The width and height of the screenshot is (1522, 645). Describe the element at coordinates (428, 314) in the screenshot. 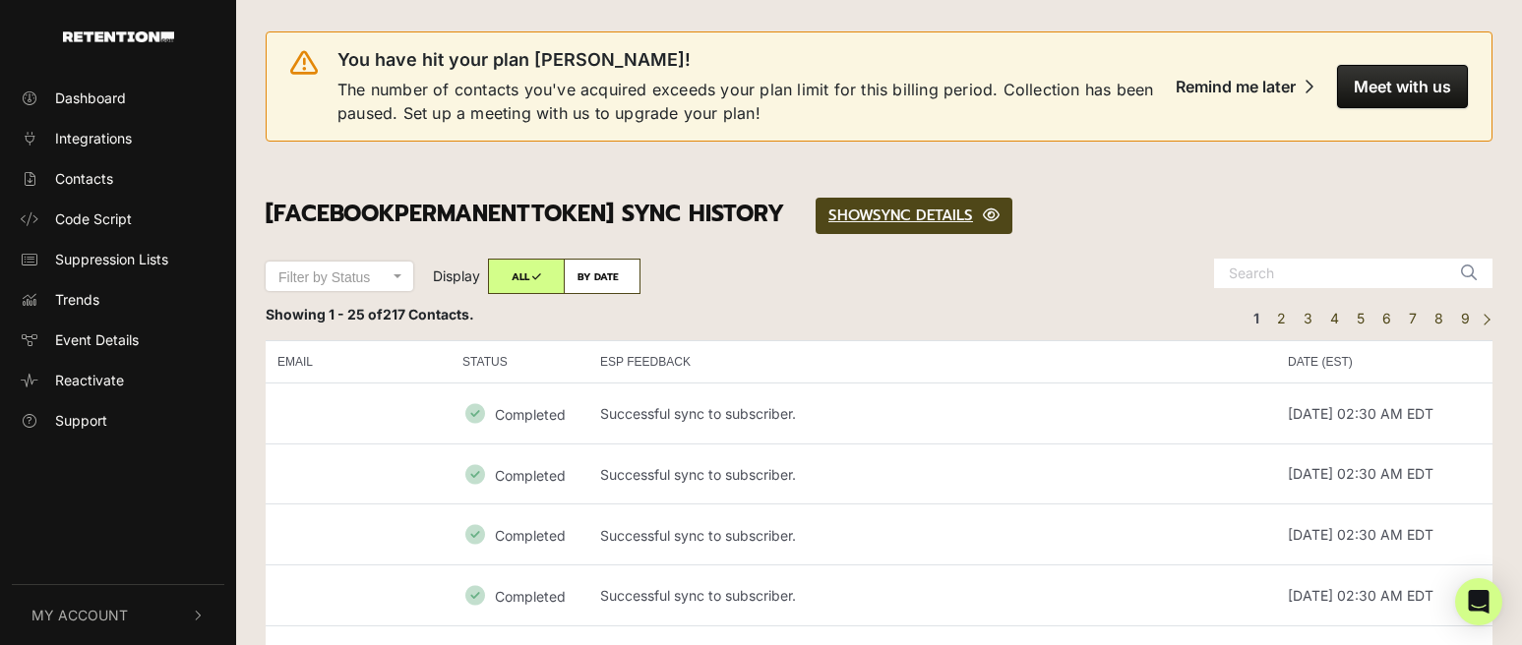

I see `span: 217 Contacts.` at that location.